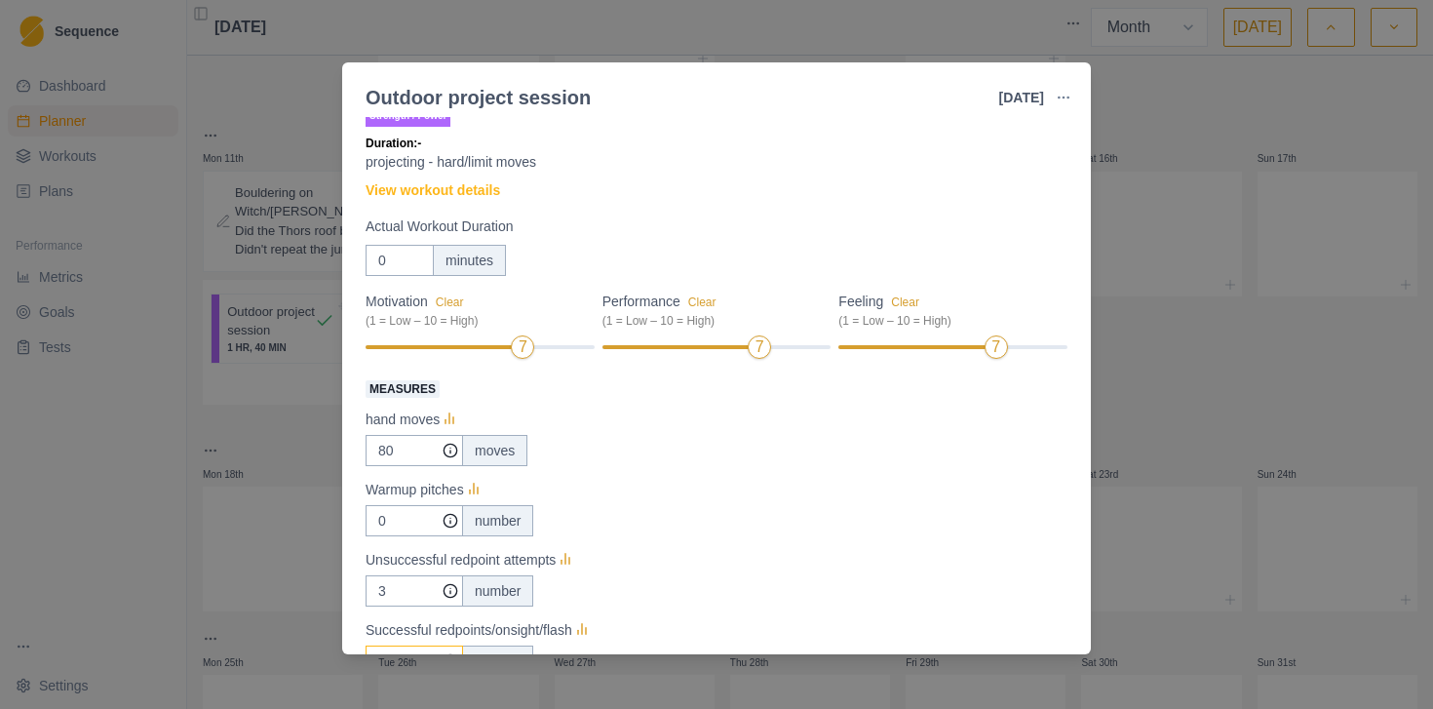  I want to click on button: Motivation(1 = Low – 10 = High), so click(449, 302).